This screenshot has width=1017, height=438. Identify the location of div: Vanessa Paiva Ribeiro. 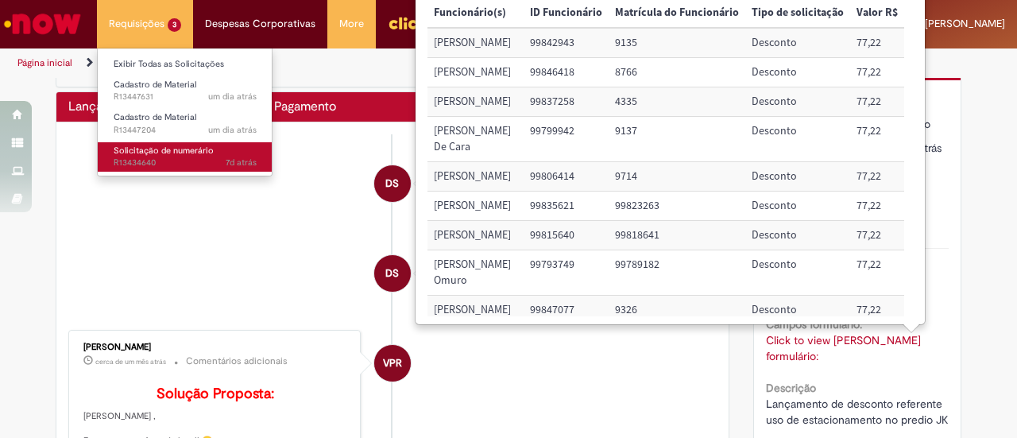
(392, 363).